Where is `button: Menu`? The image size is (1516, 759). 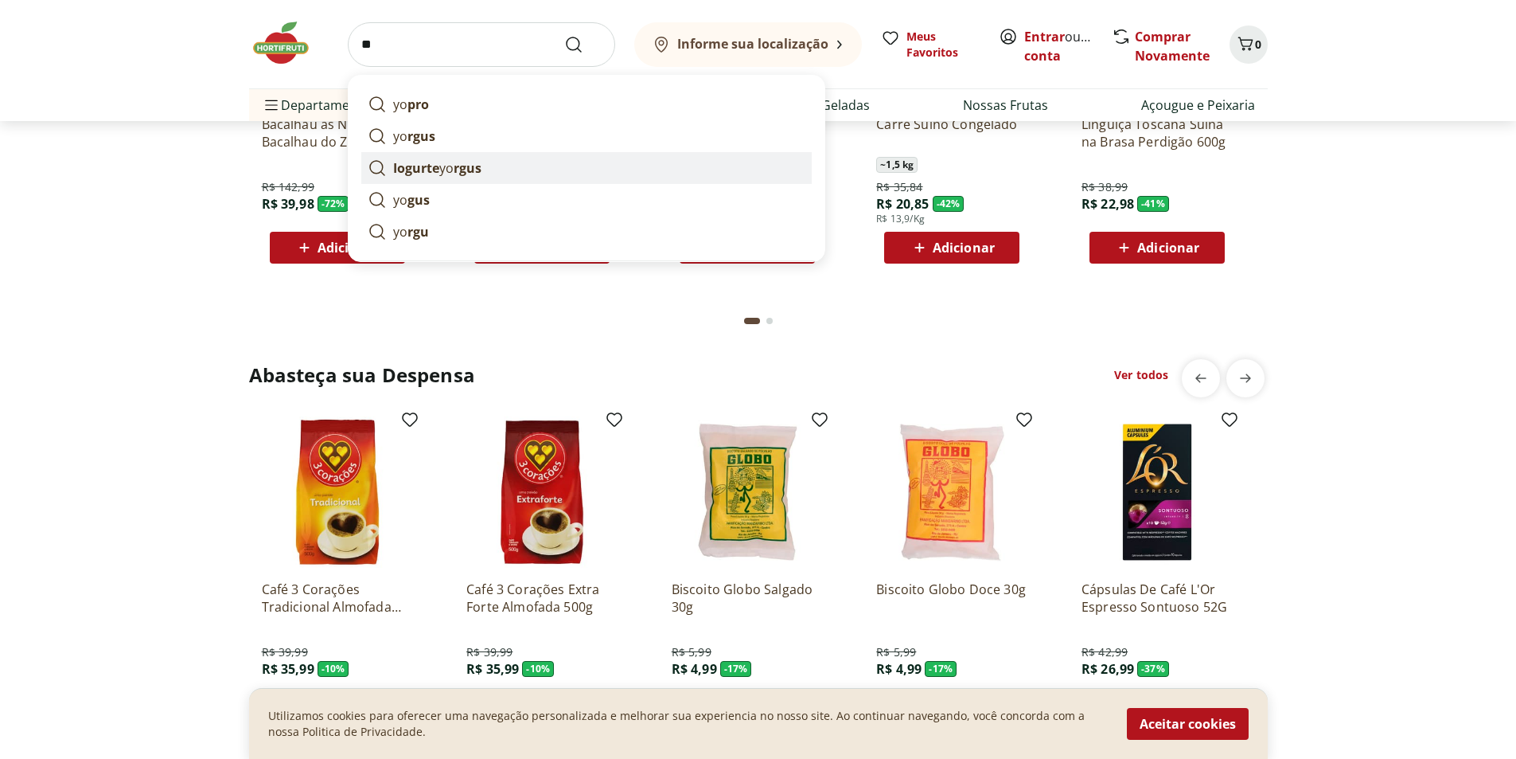 button: Menu is located at coordinates (271, 105).